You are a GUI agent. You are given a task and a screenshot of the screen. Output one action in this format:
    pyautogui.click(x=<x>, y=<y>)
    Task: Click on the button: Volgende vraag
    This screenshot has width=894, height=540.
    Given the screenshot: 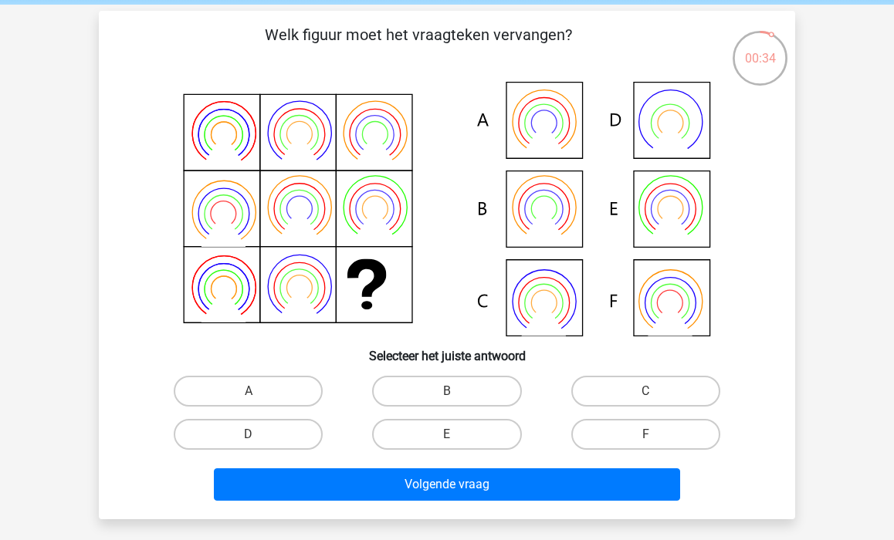 What is the action you would take?
    pyautogui.click(x=447, y=485)
    